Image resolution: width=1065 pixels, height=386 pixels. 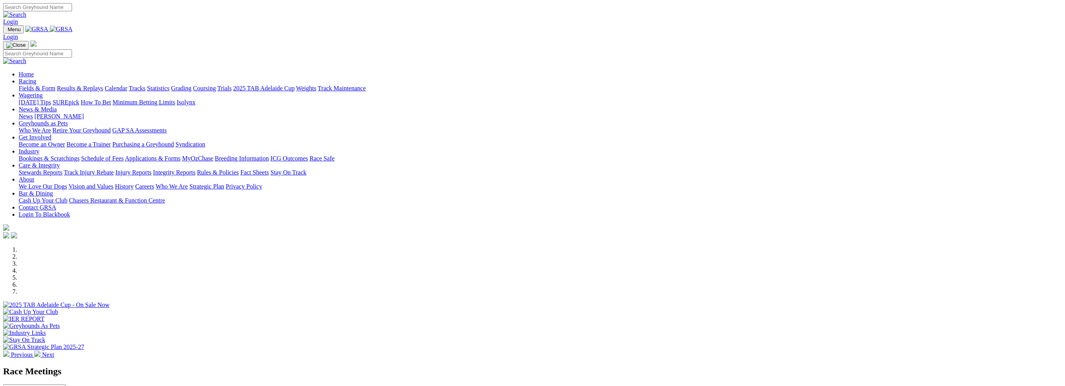 I want to click on div: Wagering, so click(x=540, y=102).